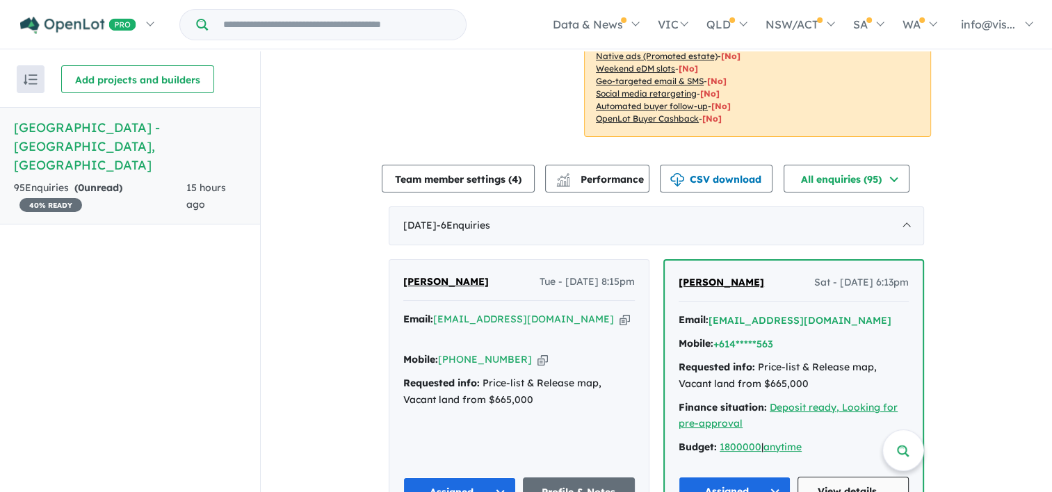 Image resolution: width=1052 pixels, height=492 pixels. I want to click on u: Social media retargeting, so click(646, 93).